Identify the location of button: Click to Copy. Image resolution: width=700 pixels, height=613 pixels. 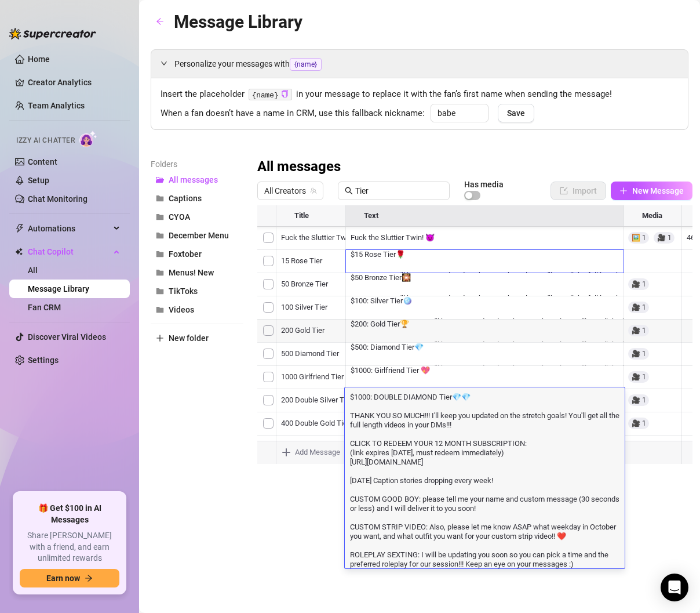
(285, 94).